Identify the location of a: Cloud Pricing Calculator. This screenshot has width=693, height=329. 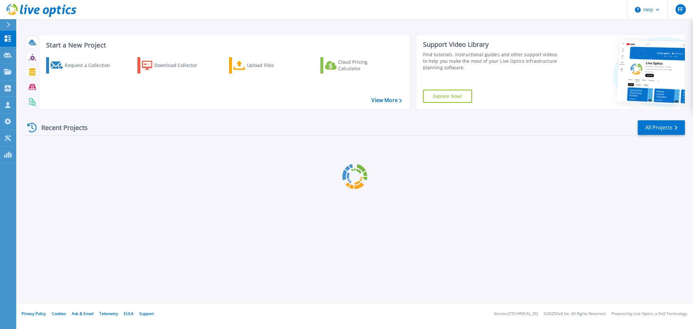
(357, 65).